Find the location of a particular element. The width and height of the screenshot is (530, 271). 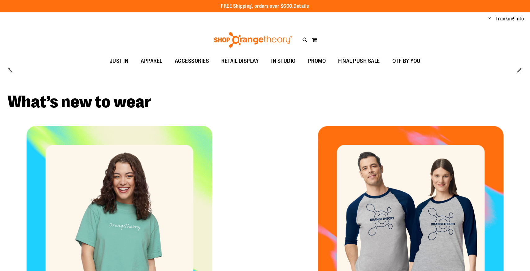

a: Details is located at coordinates (301, 6).